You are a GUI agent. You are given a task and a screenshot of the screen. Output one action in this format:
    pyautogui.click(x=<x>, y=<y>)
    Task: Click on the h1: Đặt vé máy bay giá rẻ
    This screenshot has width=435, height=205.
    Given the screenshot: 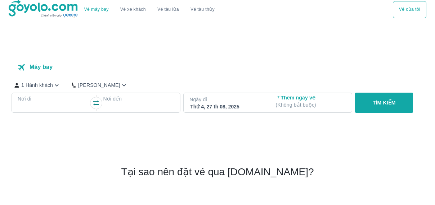 What is the action you would take?
    pyautogui.click(x=217, y=39)
    